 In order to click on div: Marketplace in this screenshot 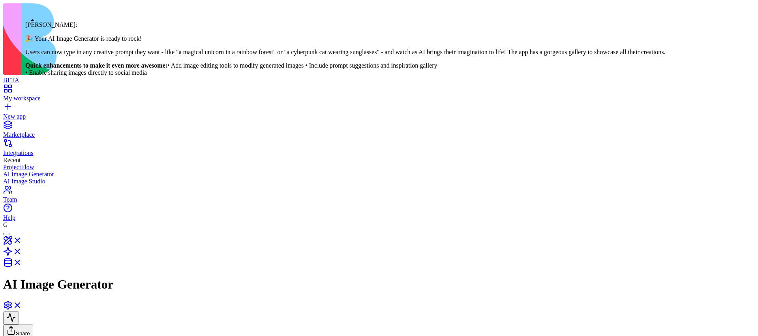, I will do `click(379, 135)`.